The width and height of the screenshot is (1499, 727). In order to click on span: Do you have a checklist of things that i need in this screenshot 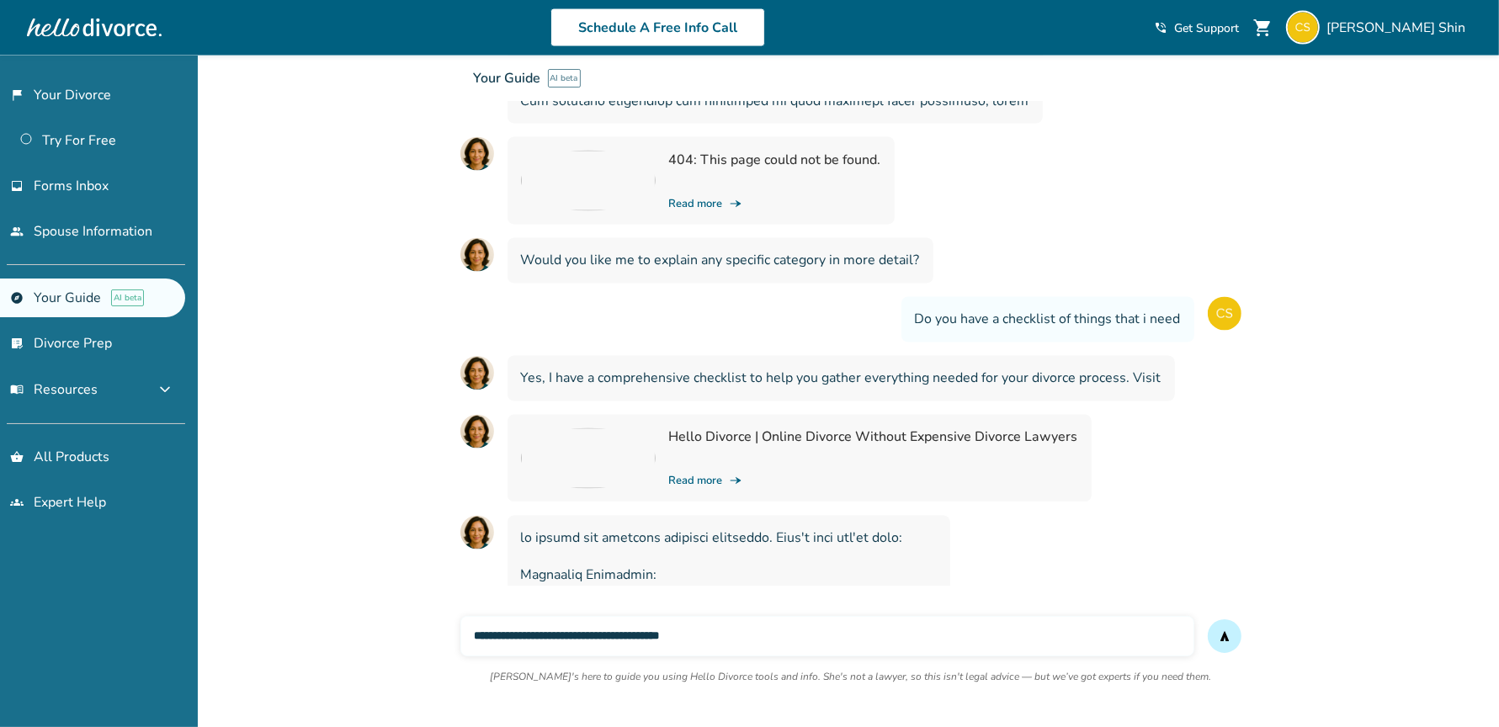, I will do `click(1048, 320)`.